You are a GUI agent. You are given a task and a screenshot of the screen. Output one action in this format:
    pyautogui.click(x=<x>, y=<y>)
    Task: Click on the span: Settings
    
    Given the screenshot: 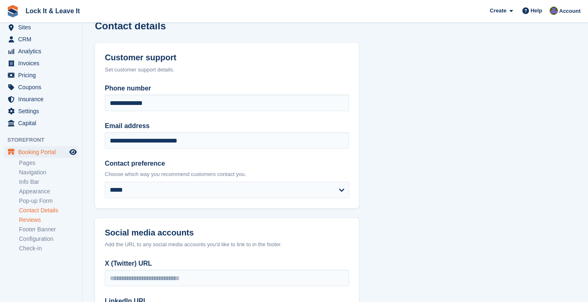 What is the action you would take?
    pyautogui.click(x=43, y=111)
    